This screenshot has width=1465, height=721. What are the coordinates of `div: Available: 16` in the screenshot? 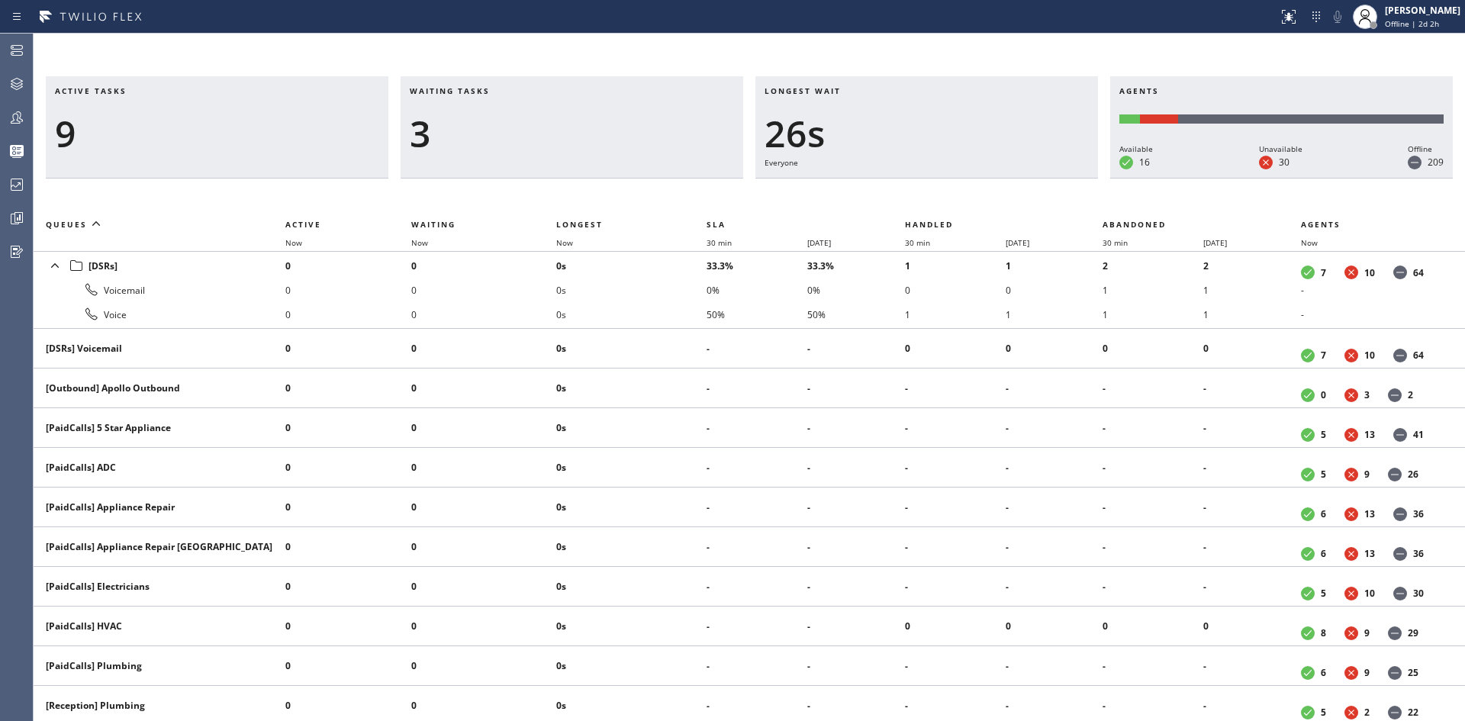 It's located at (1129, 119).